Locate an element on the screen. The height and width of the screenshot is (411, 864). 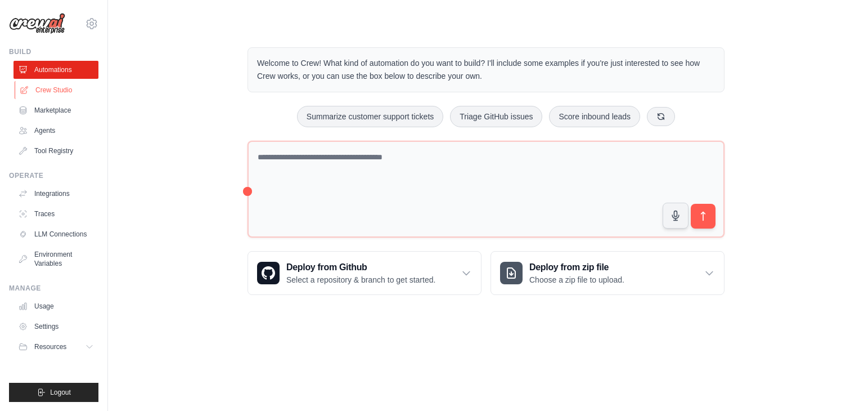
p: Select a repository & branch to get started. is located at coordinates (360, 280).